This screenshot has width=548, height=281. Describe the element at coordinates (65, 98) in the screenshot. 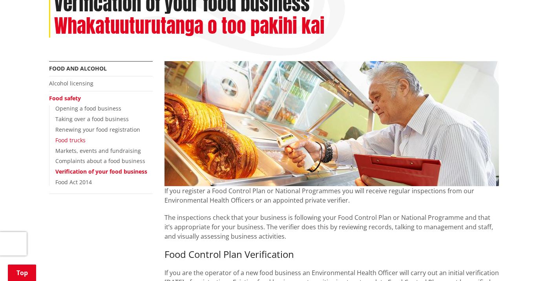

I see `a: Food safety` at that location.